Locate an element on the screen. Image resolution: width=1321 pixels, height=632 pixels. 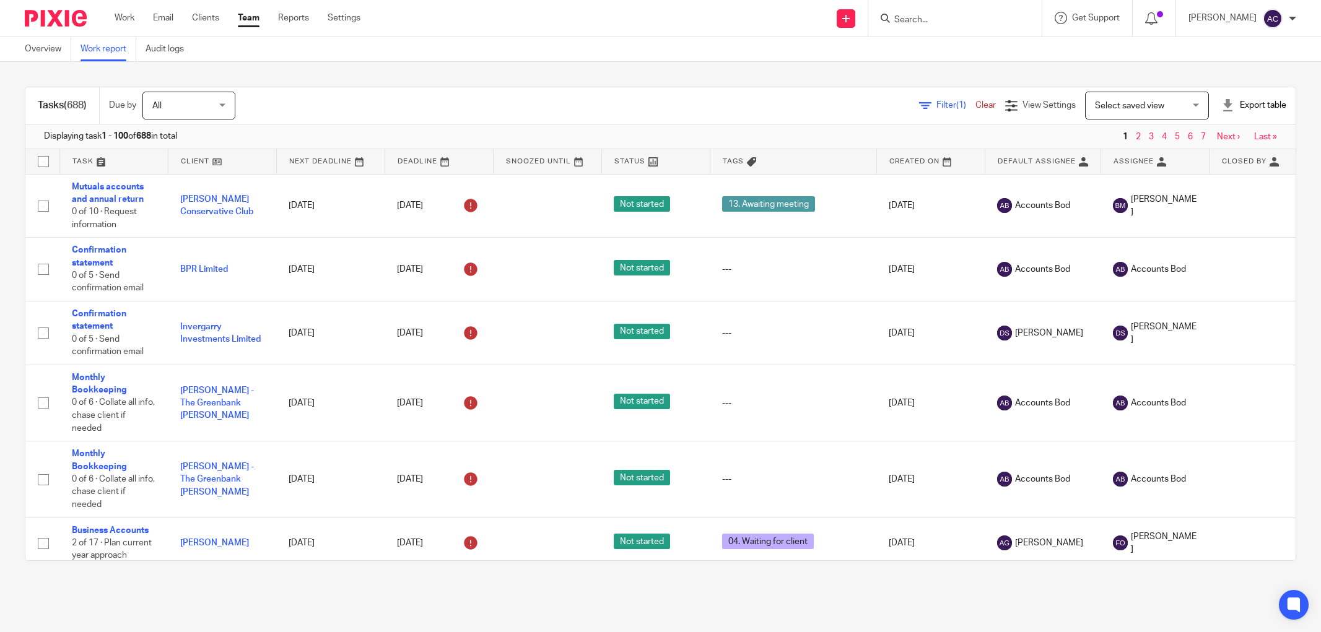
span: (688) is located at coordinates (75, 105).